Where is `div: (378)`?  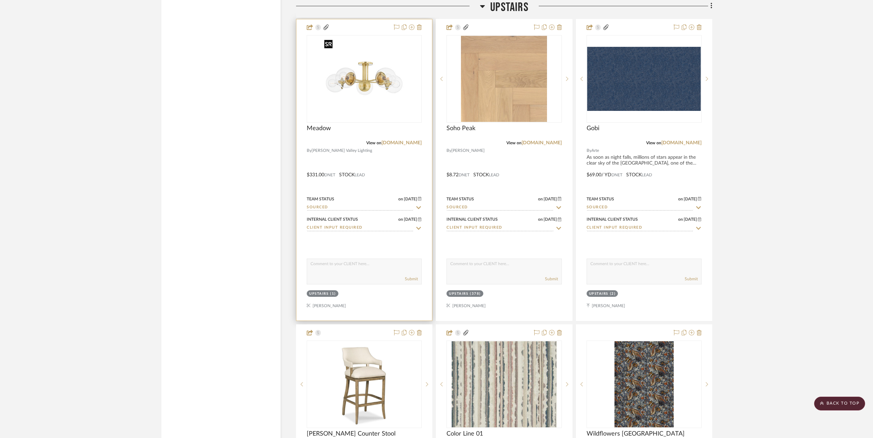
div: (378) is located at coordinates (476, 294).